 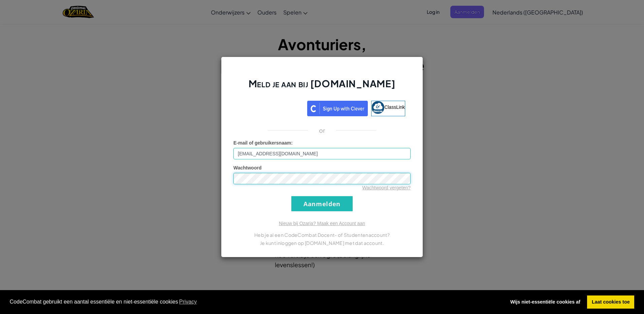 What do you see at coordinates (262, 143) in the screenshot?
I see `span: E-mail of gebruikersnaam` at bounding box center [262, 143].